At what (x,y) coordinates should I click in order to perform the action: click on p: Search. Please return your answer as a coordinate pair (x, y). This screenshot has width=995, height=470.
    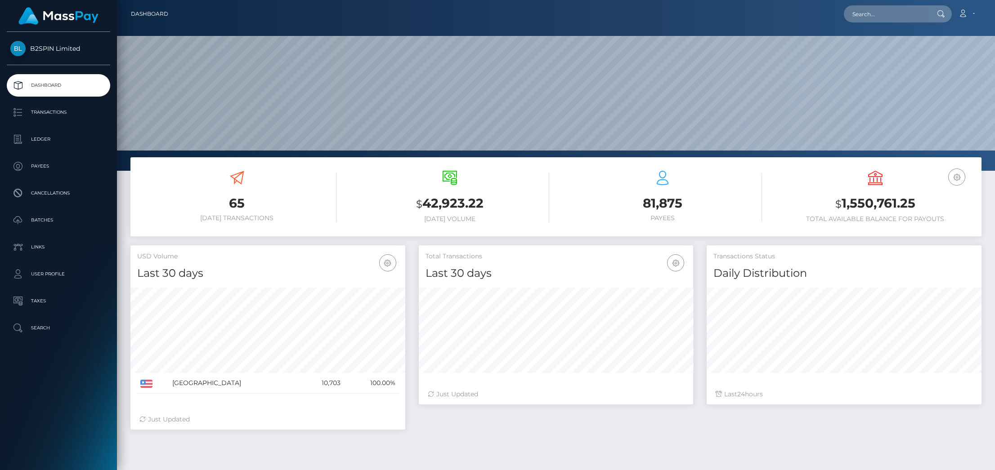
    Looking at the image, I should click on (58, 328).